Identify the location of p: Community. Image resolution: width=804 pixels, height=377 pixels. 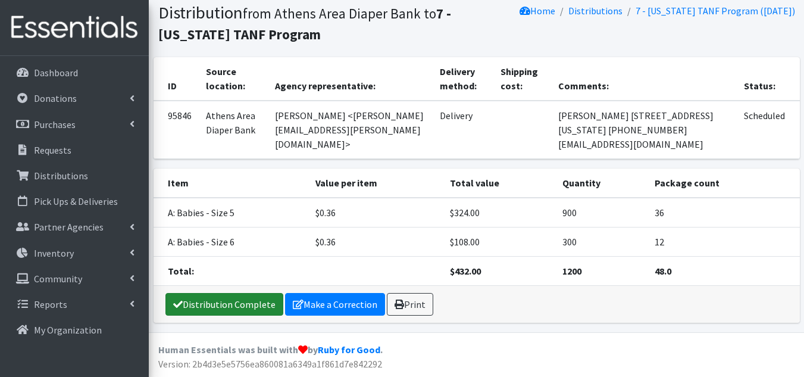
(58, 278).